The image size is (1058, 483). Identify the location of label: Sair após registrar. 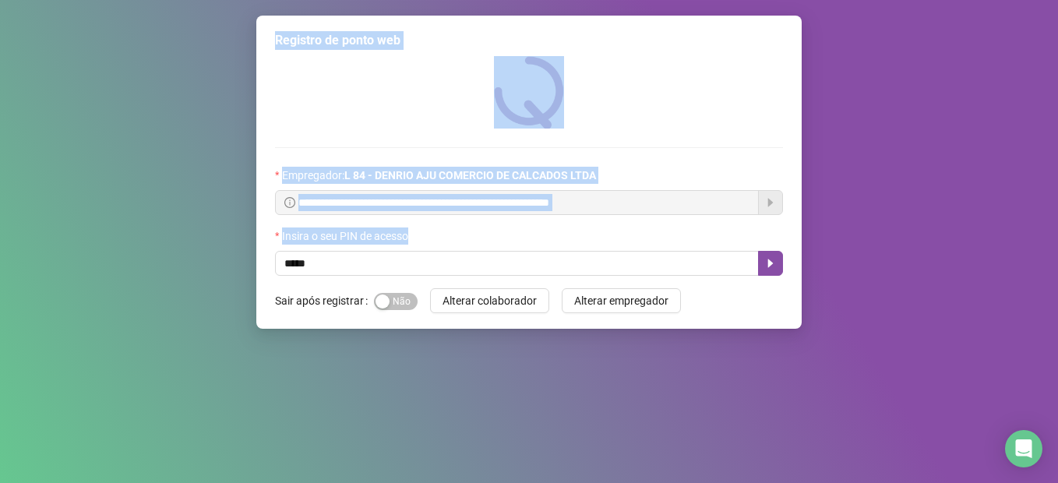
(324, 301).